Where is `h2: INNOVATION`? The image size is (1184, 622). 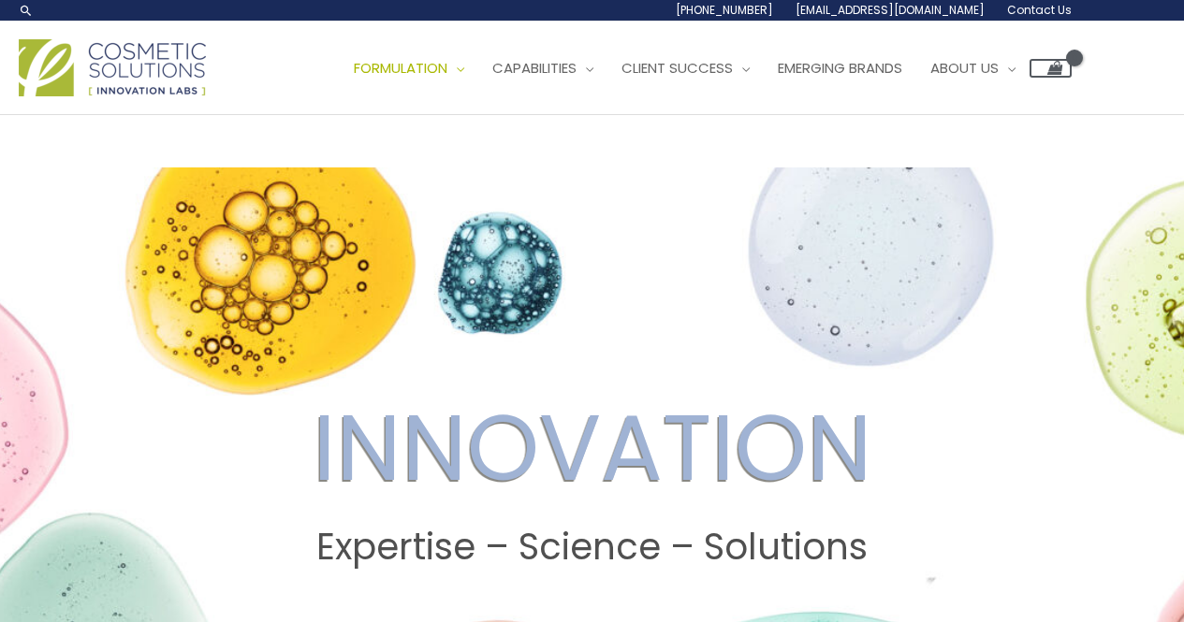
h2: INNOVATION is located at coordinates (592, 448).